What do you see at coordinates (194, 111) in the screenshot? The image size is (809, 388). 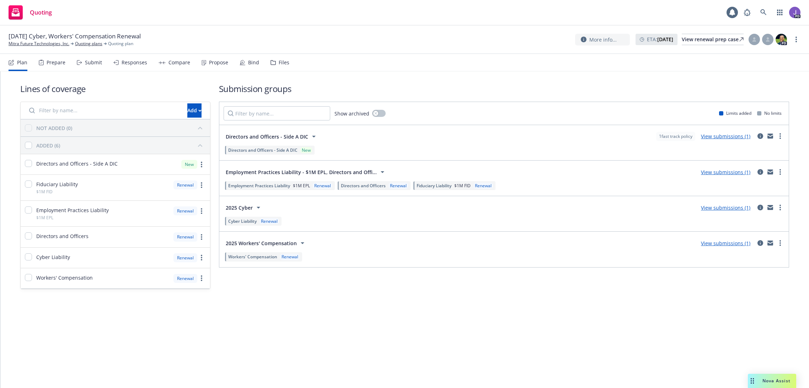 I see `div: Add` at bounding box center [194, 111].